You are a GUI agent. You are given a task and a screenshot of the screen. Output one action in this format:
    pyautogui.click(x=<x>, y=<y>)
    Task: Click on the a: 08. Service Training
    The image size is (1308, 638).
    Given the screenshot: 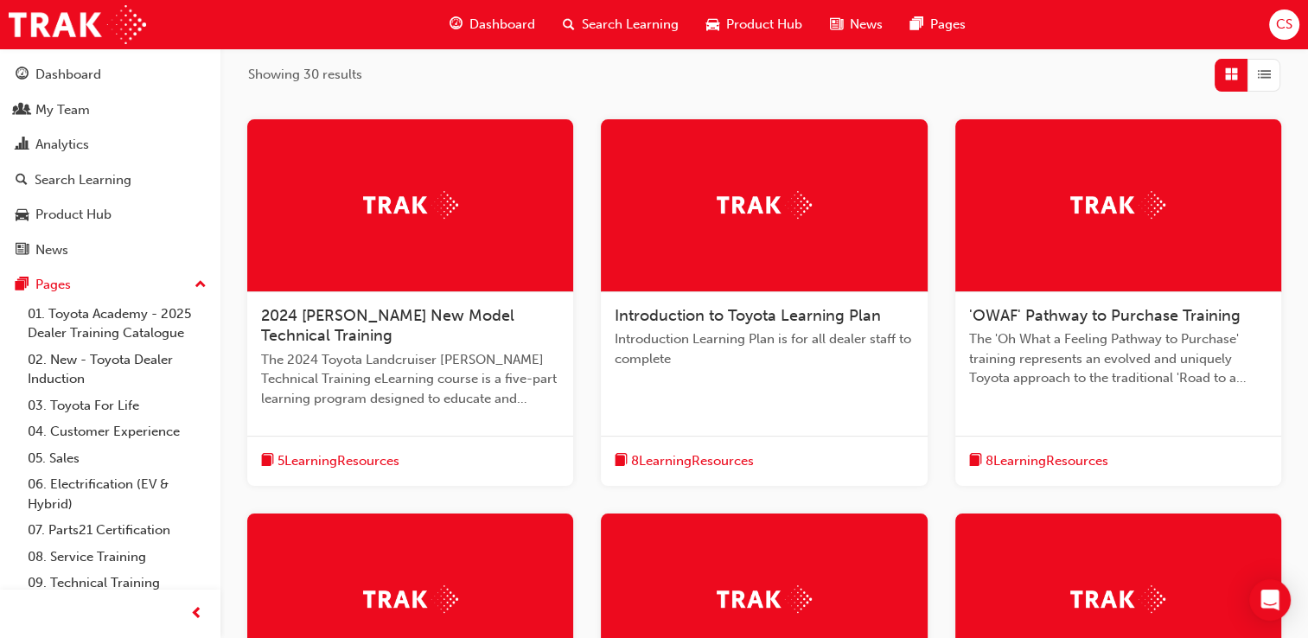 What is the action you would take?
    pyautogui.click(x=117, y=557)
    